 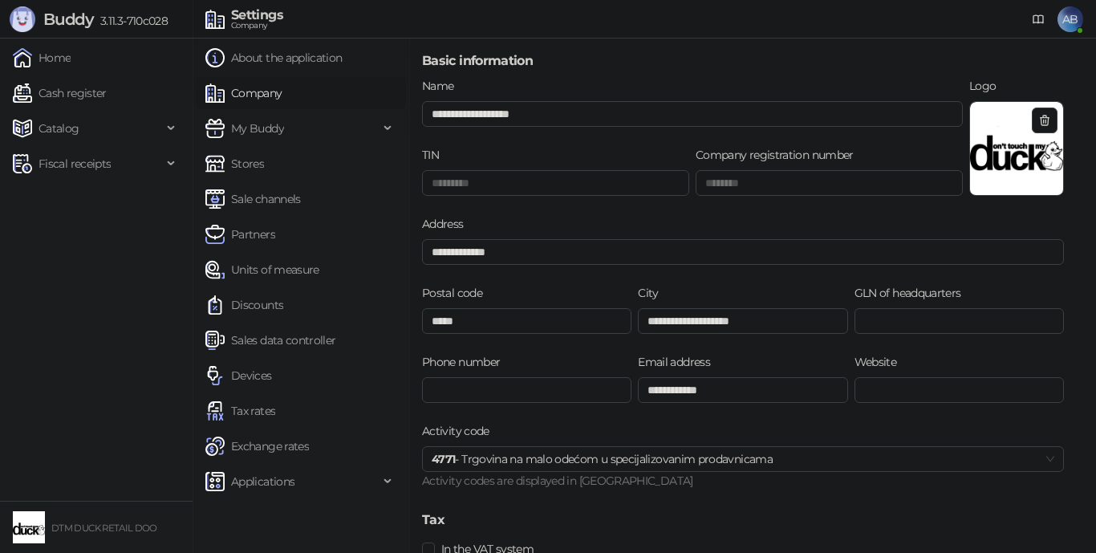 What do you see at coordinates (988, 86) in the screenshot?
I see `label: Logo` at bounding box center [988, 86].